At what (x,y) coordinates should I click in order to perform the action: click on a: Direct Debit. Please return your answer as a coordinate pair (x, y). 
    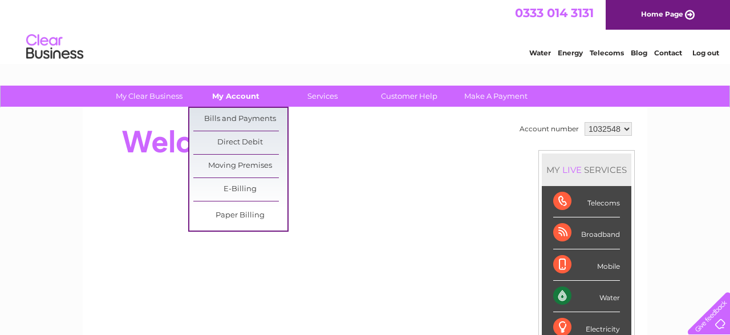
    Looking at the image, I should click on (240, 143).